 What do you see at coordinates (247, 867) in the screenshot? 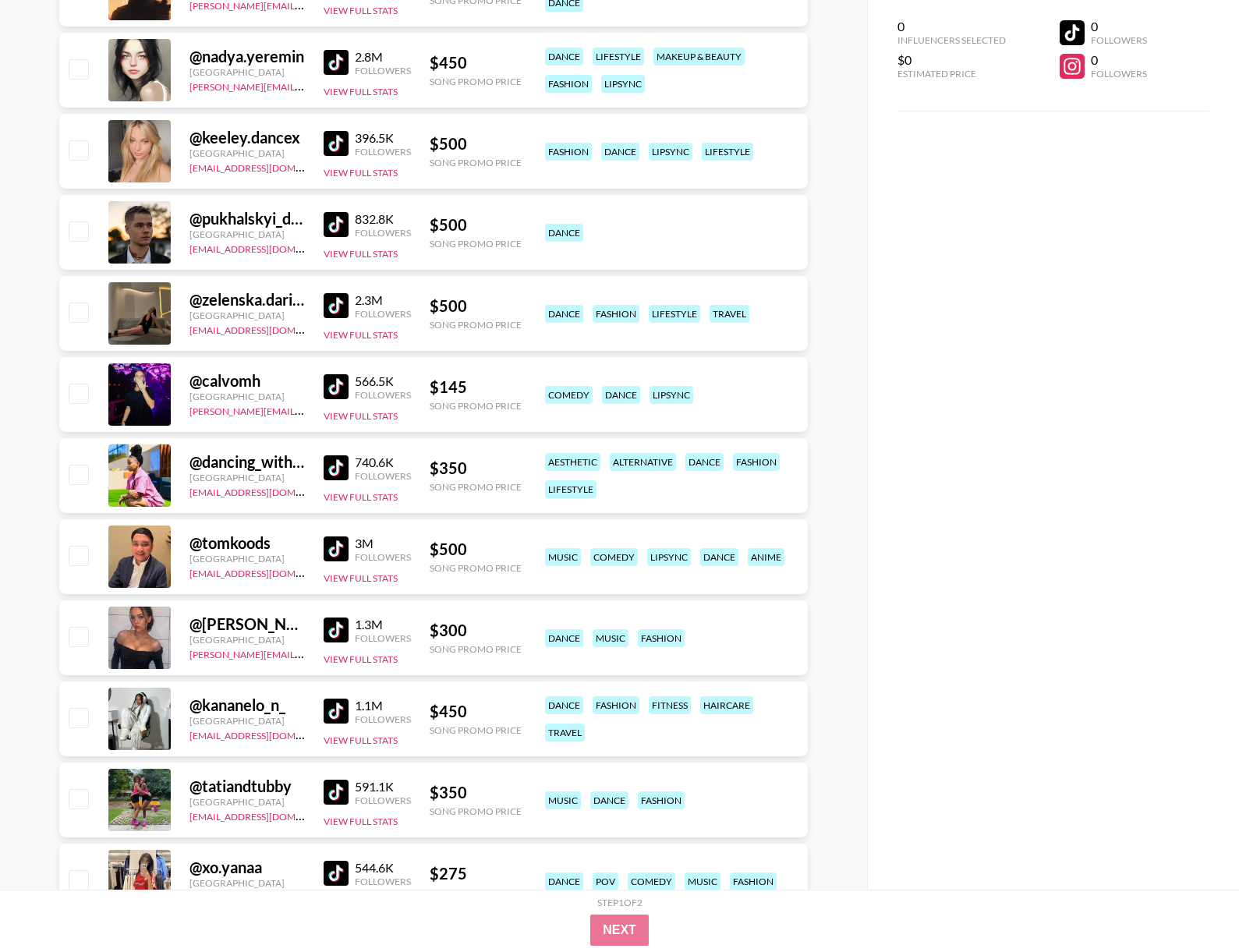
I see `div: @ xo.yanaa` at bounding box center [247, 867].